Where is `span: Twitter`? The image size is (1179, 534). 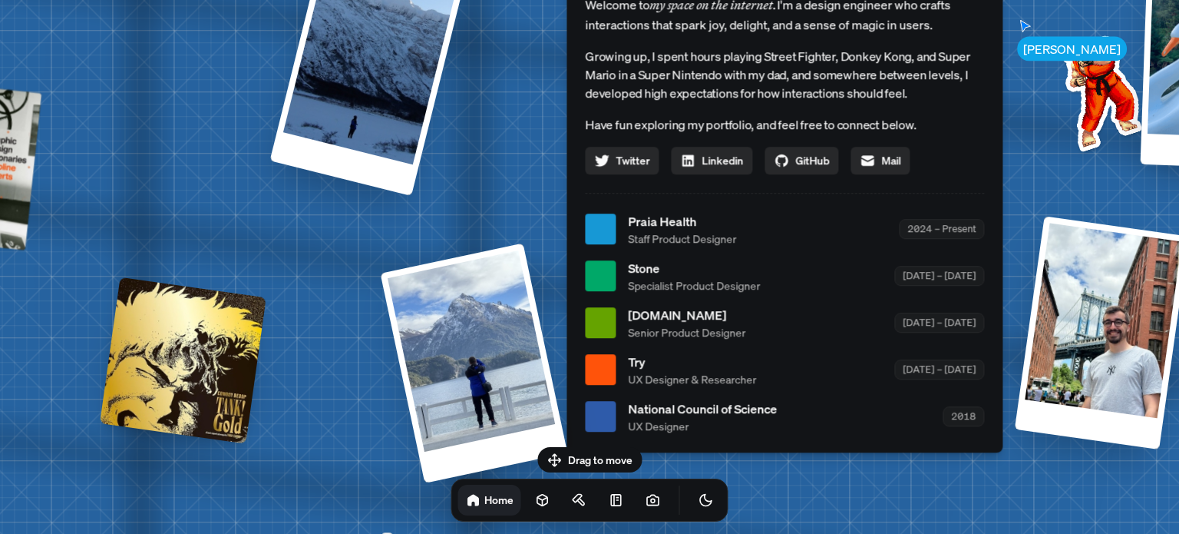
span: Twitter is located at coordinates (633, 160).